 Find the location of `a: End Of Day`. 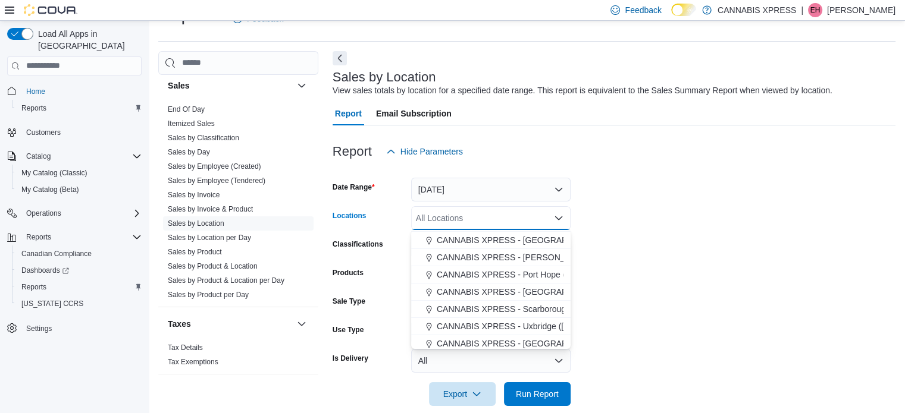

a: End Of Day is located at coordinates (186, 109).